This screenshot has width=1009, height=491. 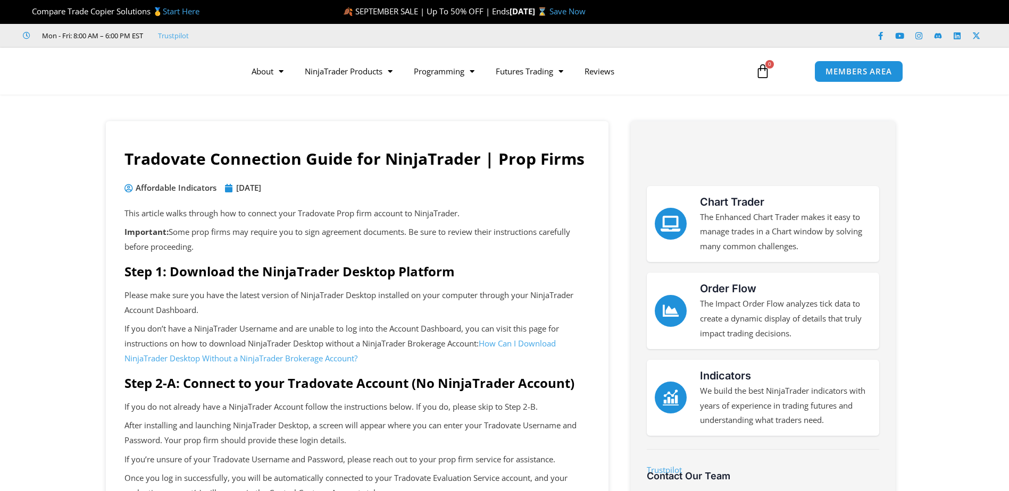 What do you see at coordinates (769, 64) in the screenshot?
I see `span: 0` at bounding box center [769, 64].